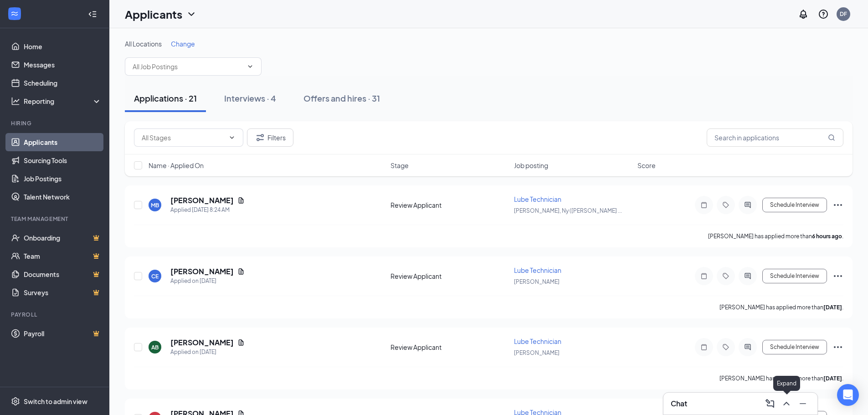 This screenshot has height=415, width=868. What do you see at coordinates (342, 98) in the screenshot?
I see `div: Offers and hires · 31` at bounding box center [342, 98].